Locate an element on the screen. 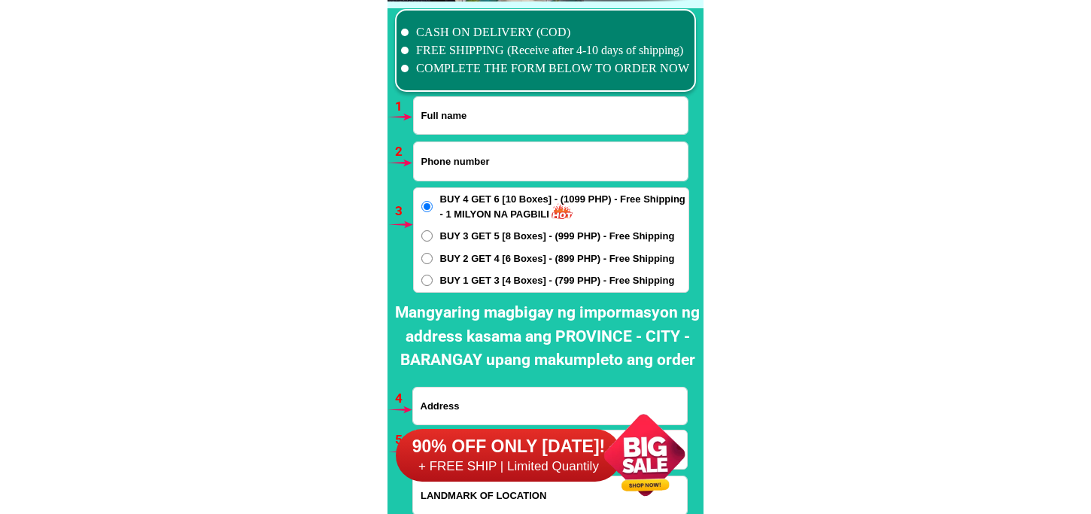 This screenshot has height=514, width=1091. h6: 5 is located at coordinates (403, 440).